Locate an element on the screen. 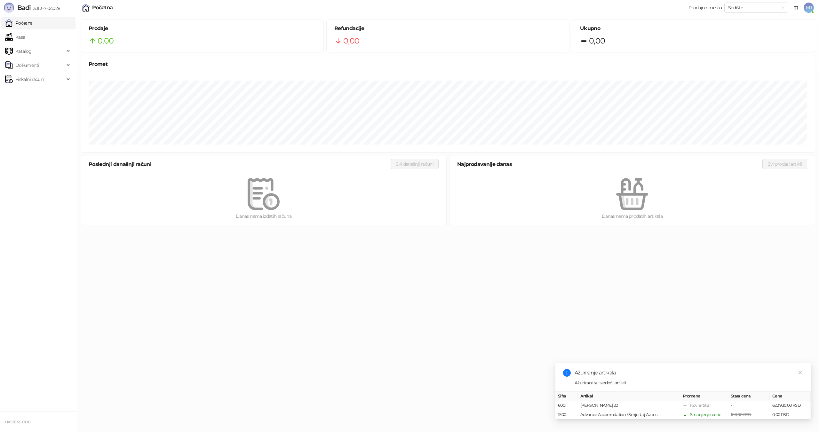 This screenshot has width=819, height=432. th: Cena is located at coordinates (791, 396).